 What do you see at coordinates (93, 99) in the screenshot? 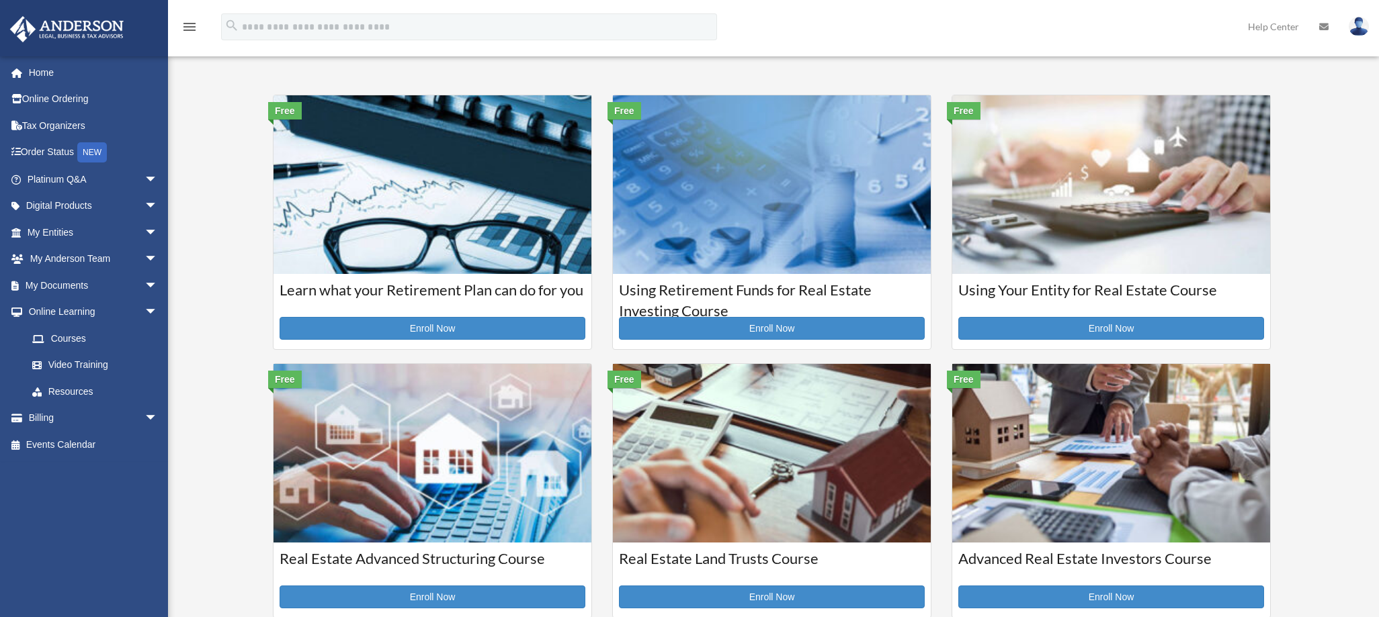
I see `a: Online Ordering` at bounding box center [93, 99].